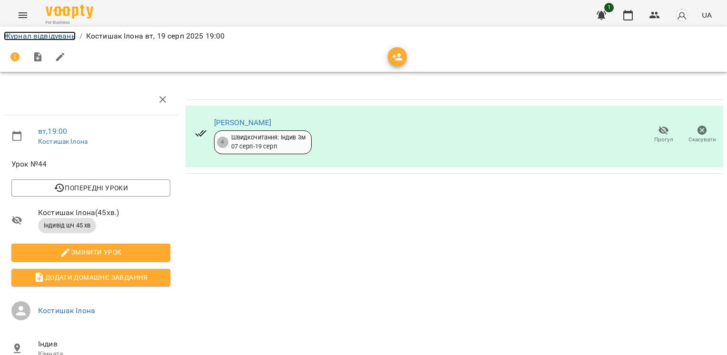 The height and width of the screenshot is (355, 727). Describe the element at coordinates (664, 139) in the screenshot. I see `span: Прогул` at that location.